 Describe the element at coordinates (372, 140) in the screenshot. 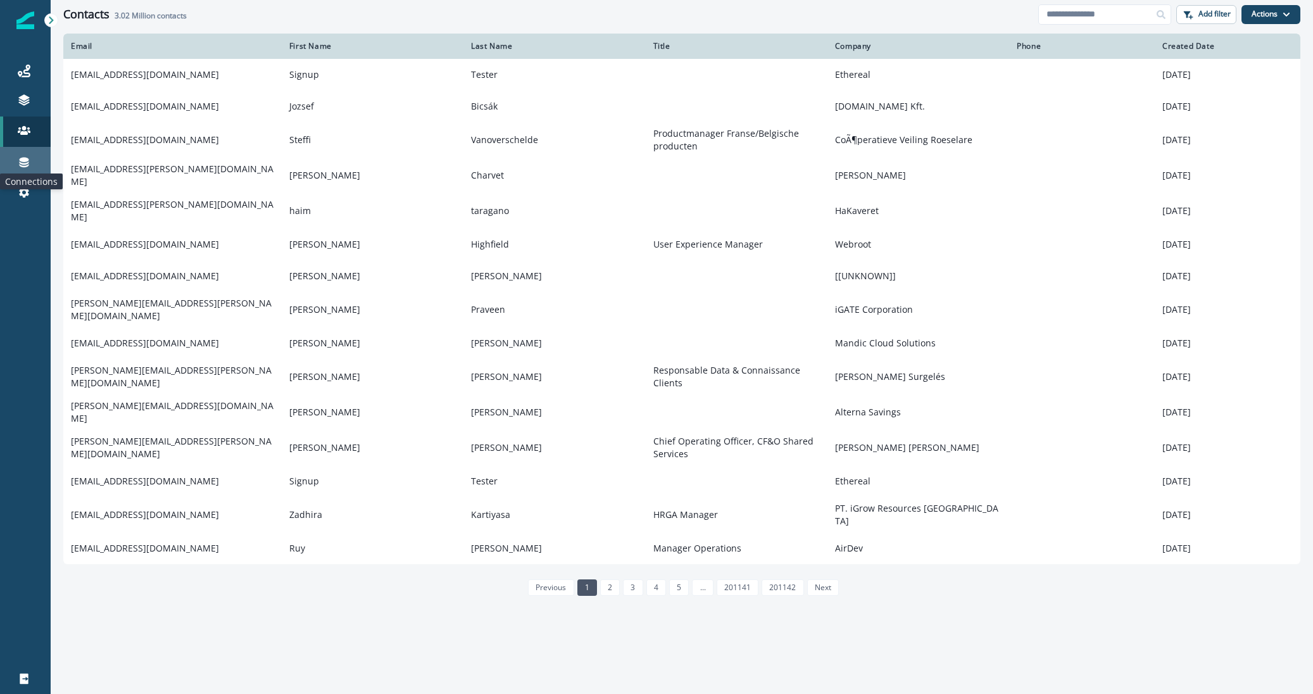

I see `td: Steffi` at that location.